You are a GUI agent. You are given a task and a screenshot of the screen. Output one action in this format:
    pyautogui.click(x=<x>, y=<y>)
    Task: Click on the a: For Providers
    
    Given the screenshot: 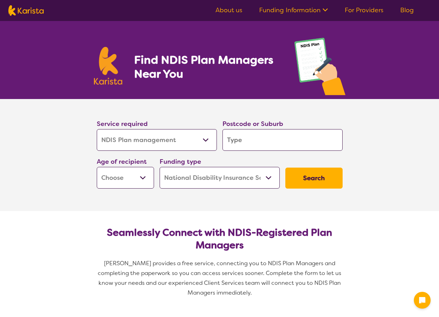 What is the action you would take?
    pyautogui.click(x=364, y=10)
    